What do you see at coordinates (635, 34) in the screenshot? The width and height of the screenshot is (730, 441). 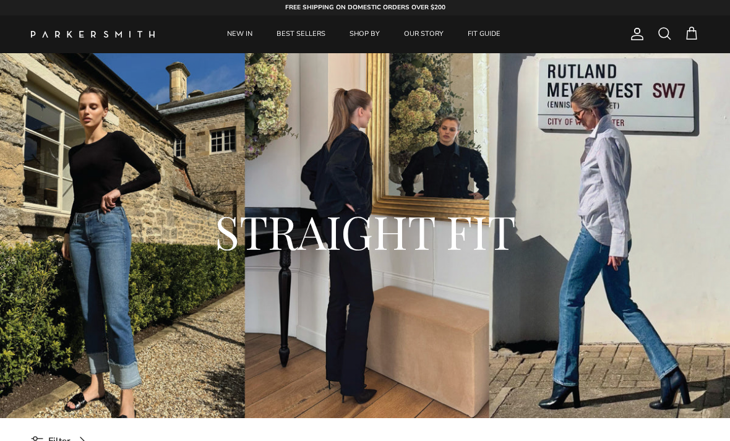 I see `a: Account` at bounding box center [635, 34].